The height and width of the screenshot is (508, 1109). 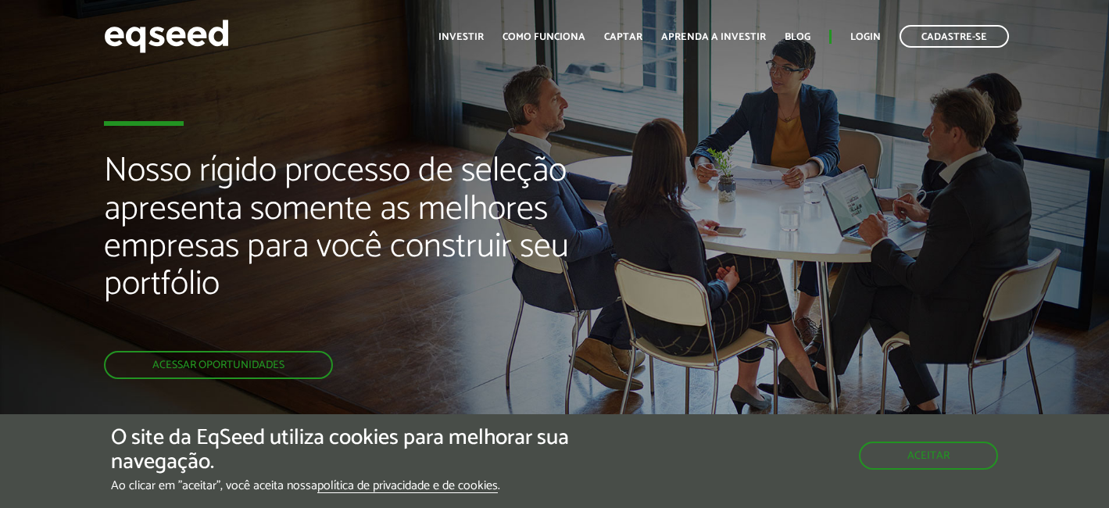 I want to click on a: Acessar oportunidades, so click(x=218, y=365).